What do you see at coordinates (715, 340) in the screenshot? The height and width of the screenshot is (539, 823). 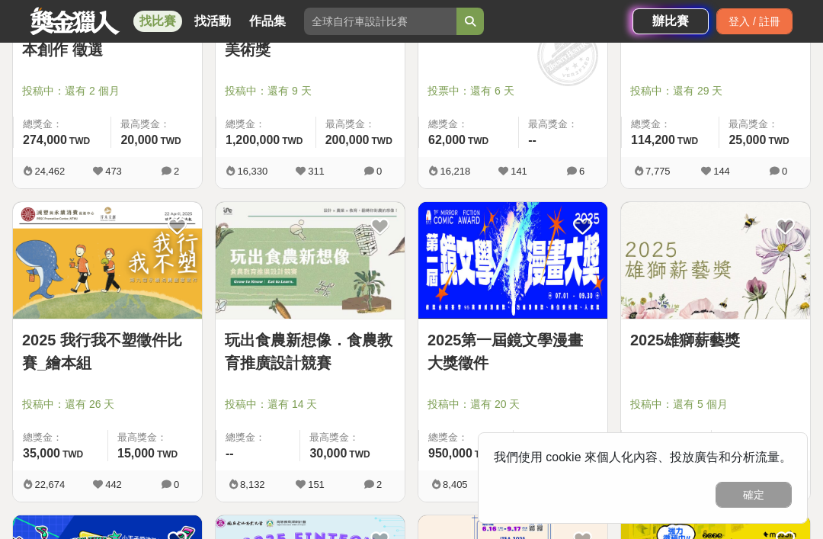 I see `a: 2025雄獅薪藝獎` at bounding box center [715, 340].